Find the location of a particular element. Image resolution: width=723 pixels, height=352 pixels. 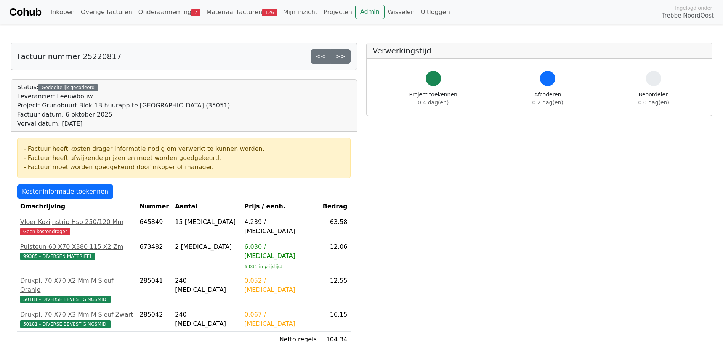

span: 99385 - DIVERSEN MATERIEEL is located at coordinates (58, 257).